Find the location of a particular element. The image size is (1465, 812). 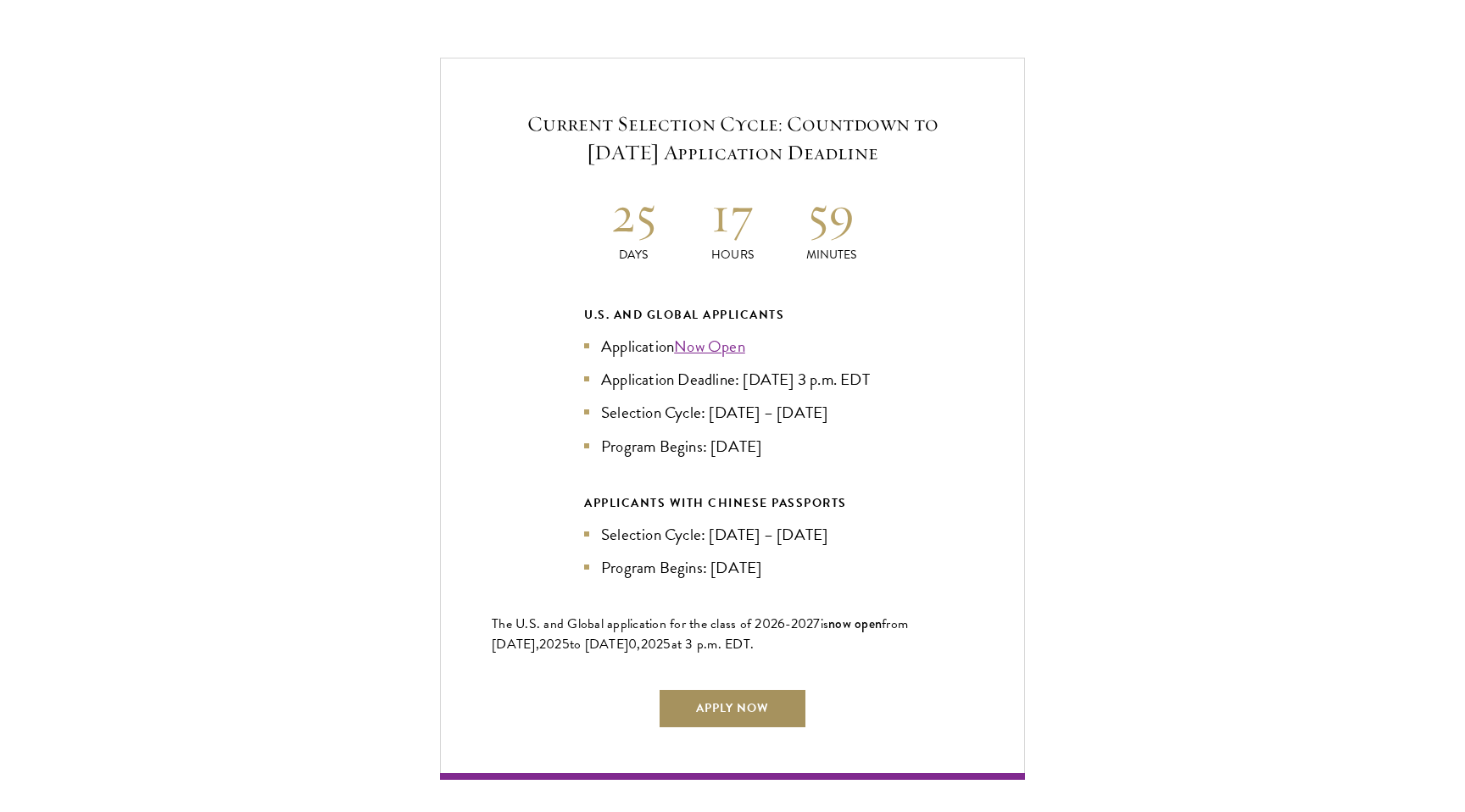

span: The U.S. and Global application for the class of 202 is located at coordinates (634, 624).